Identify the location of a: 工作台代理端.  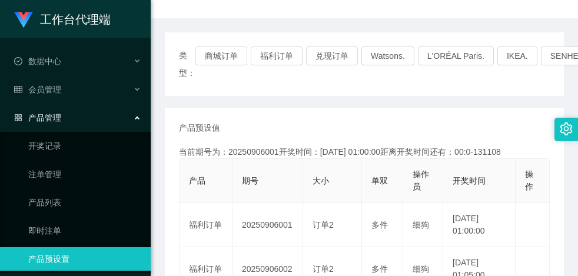
(62, 19).